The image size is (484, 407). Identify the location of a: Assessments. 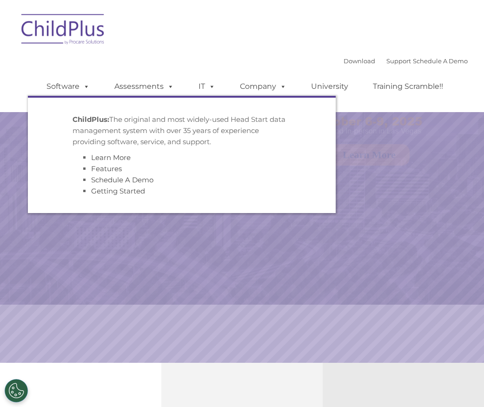
(144, 87).